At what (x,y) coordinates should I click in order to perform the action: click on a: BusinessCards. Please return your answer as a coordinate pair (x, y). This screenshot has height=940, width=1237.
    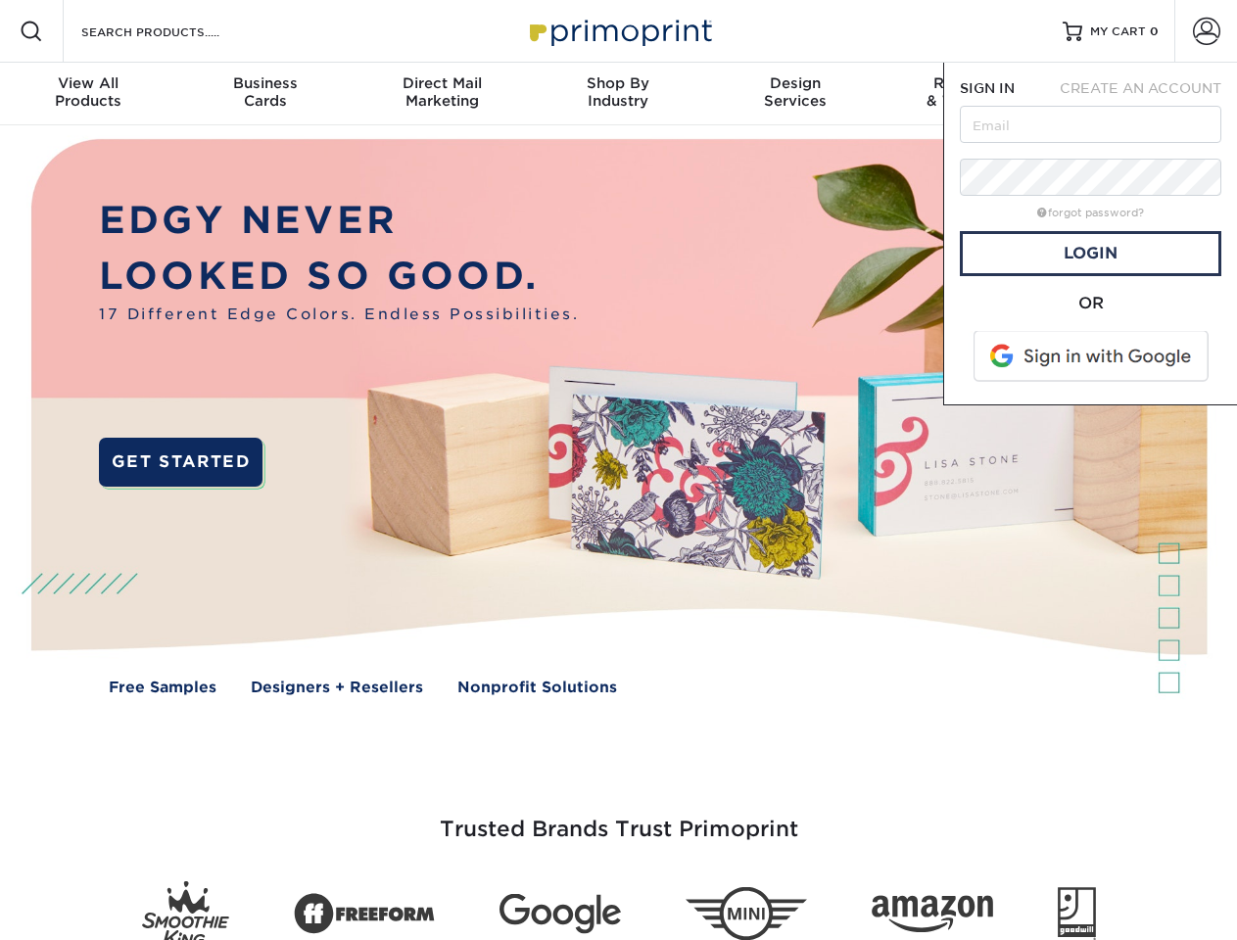
    Looking at the image, I should click on (264, 94).